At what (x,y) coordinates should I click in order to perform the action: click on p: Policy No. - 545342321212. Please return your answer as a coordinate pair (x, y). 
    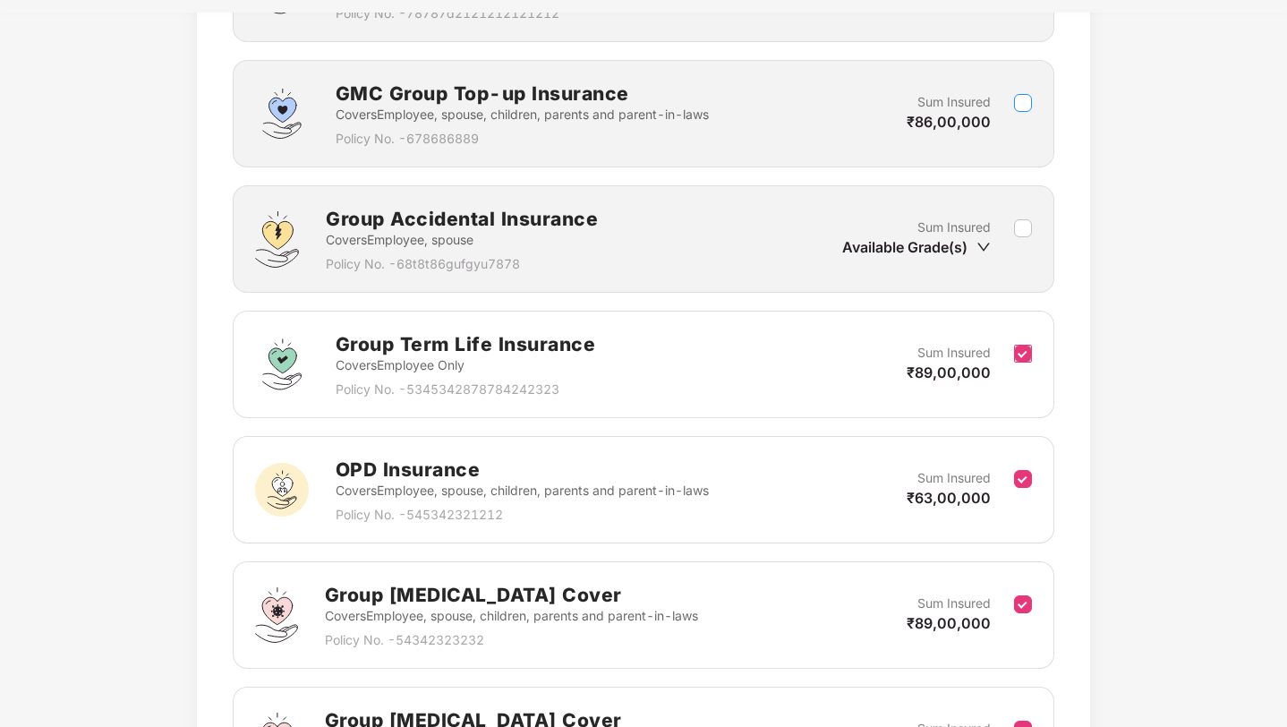
    Looking at the image, I should click on (522, 515).